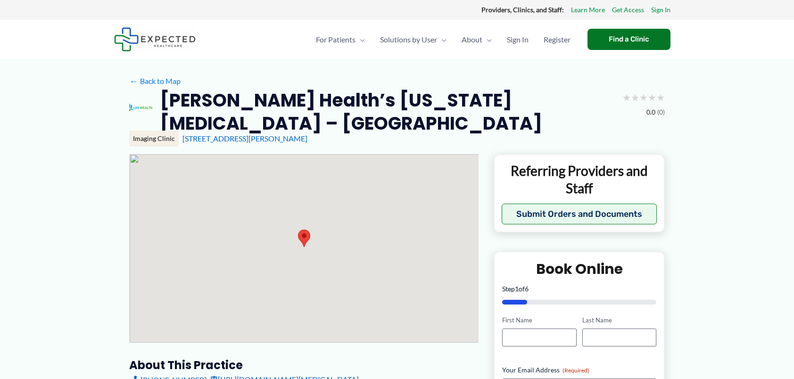 The width and height of the screenshot is (794, 379). I want to click on span: 1, so click(517, 289).